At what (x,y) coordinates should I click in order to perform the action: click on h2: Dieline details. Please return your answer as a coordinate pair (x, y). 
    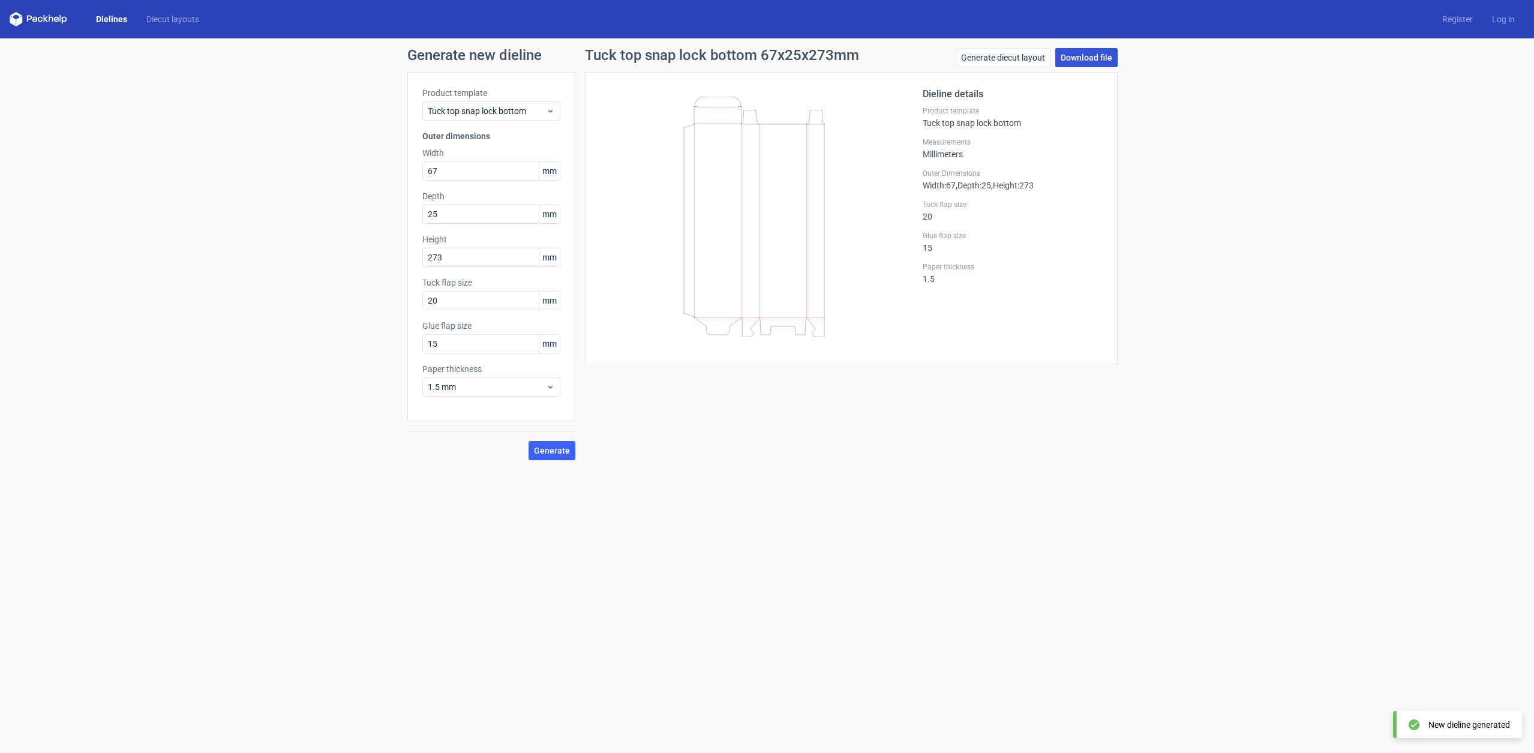
    Looking at the image, I should click on (1013, 94).